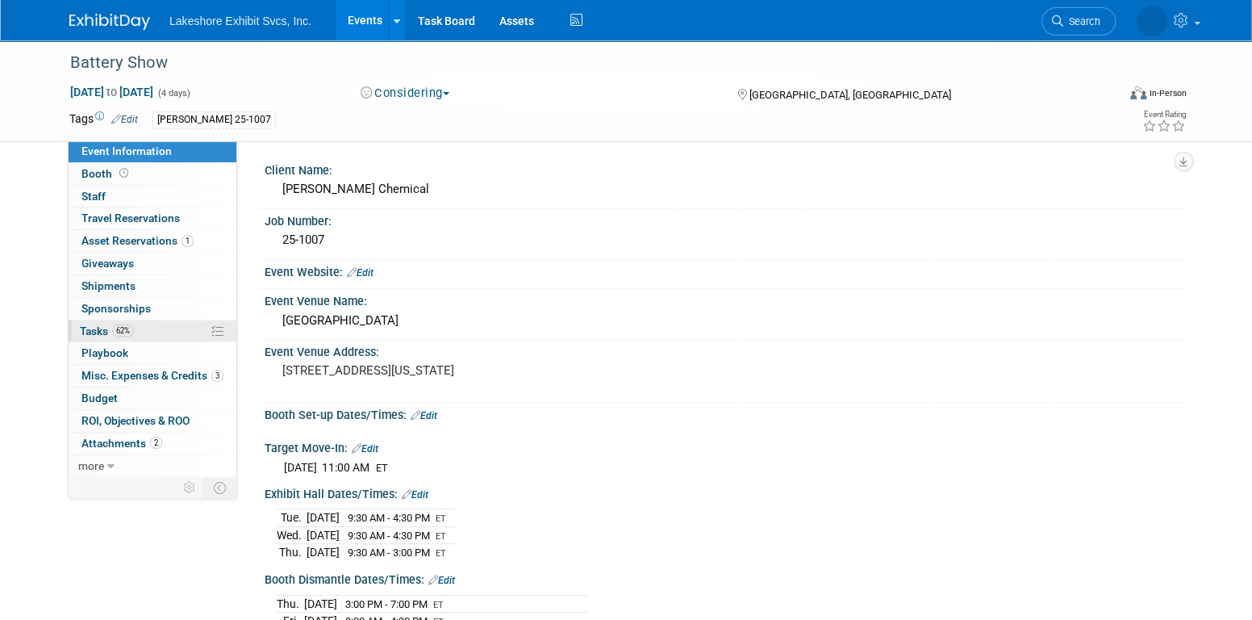 This screenshot has height=620, width=1252. I want to click on td: Toggle Event Tabs, so click(220, 487).